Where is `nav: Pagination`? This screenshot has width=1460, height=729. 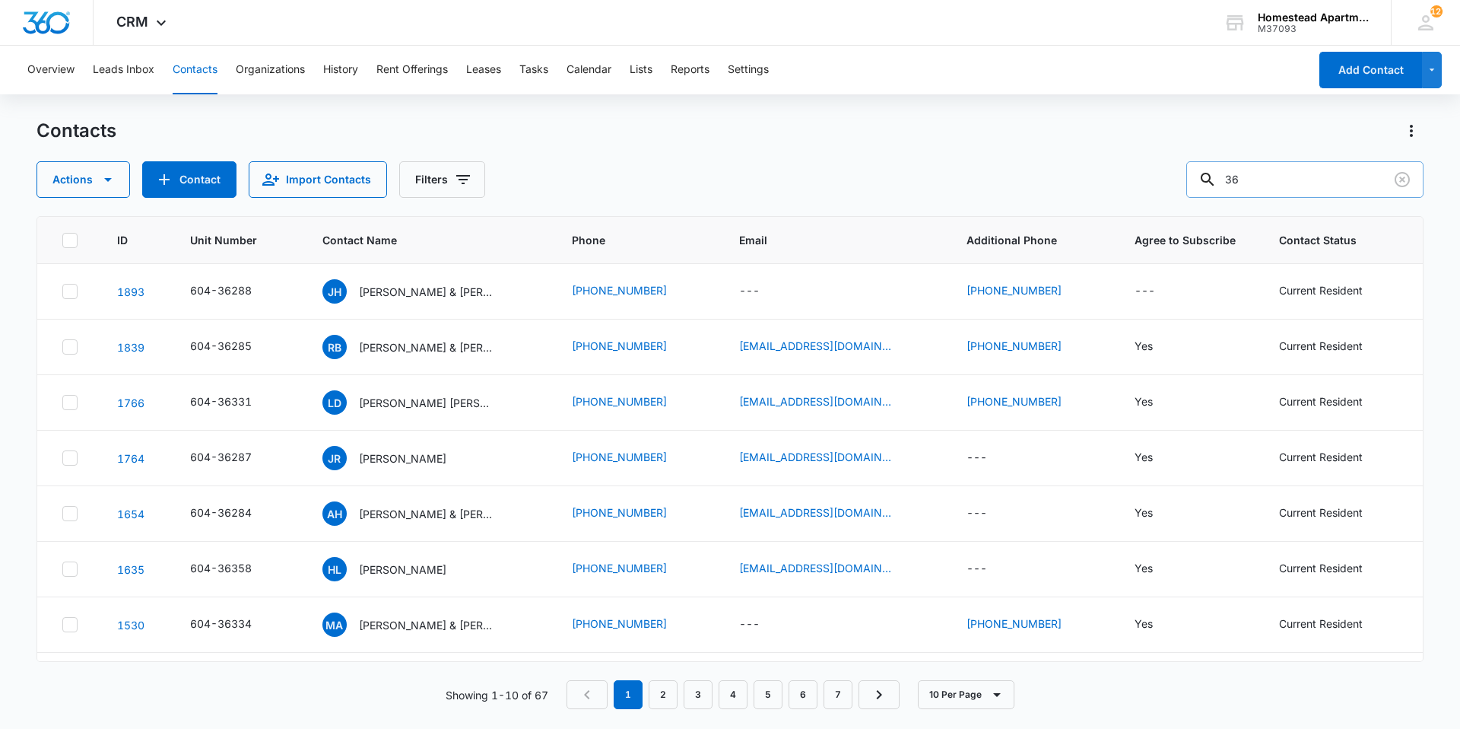
nav: Pagination is located at coordinates (733, 694).